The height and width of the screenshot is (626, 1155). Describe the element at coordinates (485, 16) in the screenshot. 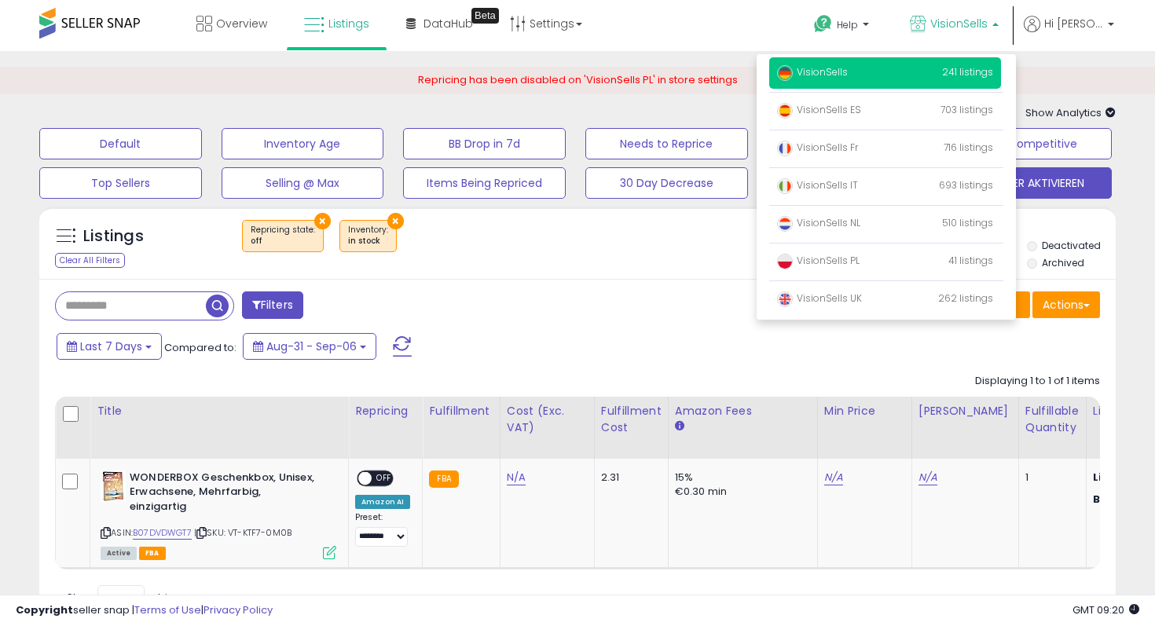

I see `div: Tooltip anchor` at that location.